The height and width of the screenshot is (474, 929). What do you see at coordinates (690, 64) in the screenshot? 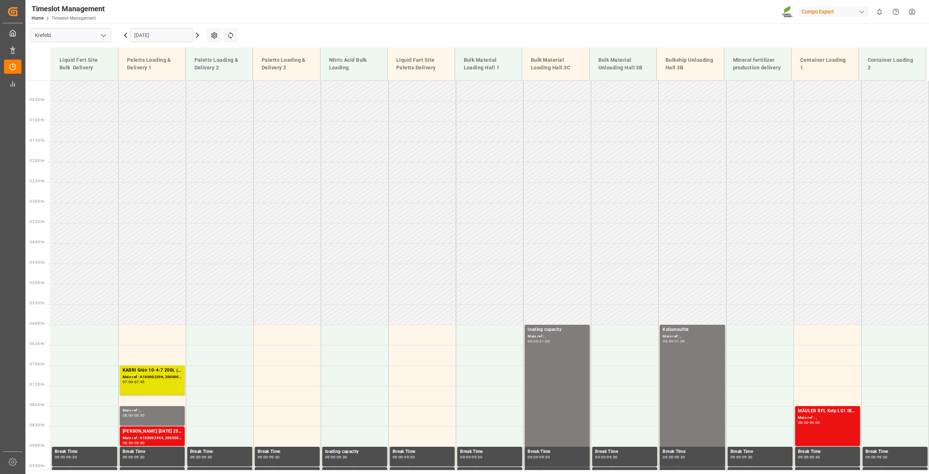
I see `div: Bulkship Unloading Hall 3B` at bounding box center [690, 64].